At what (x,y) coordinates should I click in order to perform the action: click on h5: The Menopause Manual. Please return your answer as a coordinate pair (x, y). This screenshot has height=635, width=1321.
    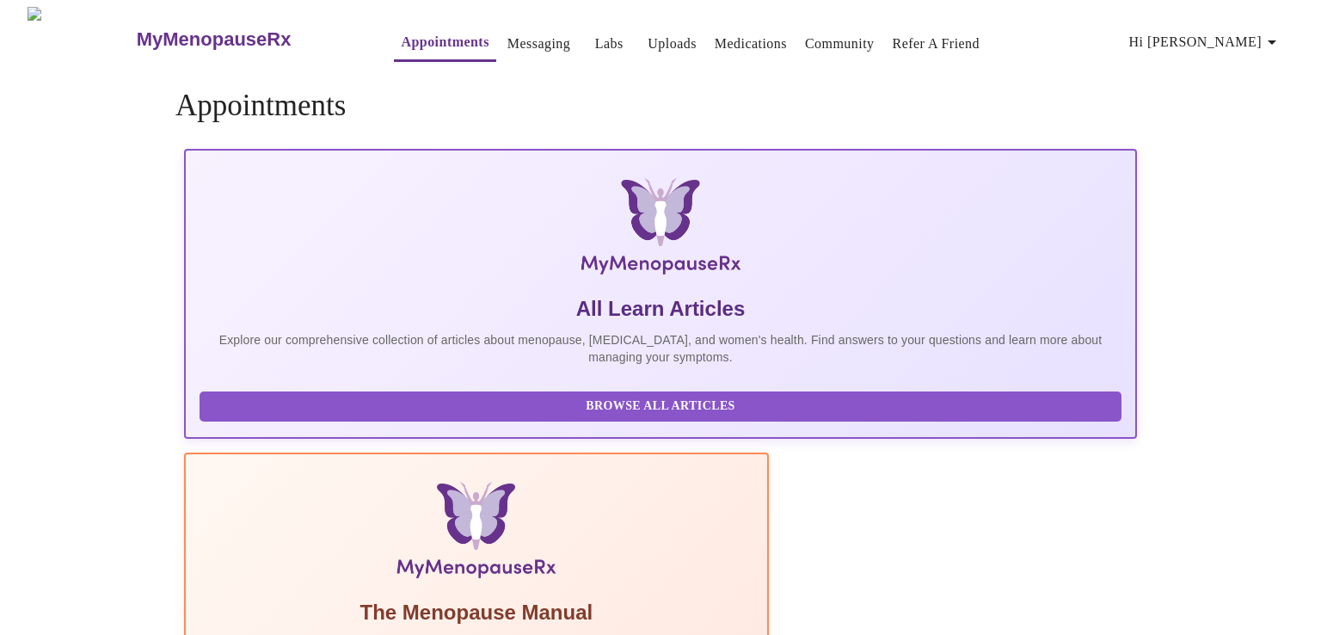
    Looking at the image, I should click on (476, 612).